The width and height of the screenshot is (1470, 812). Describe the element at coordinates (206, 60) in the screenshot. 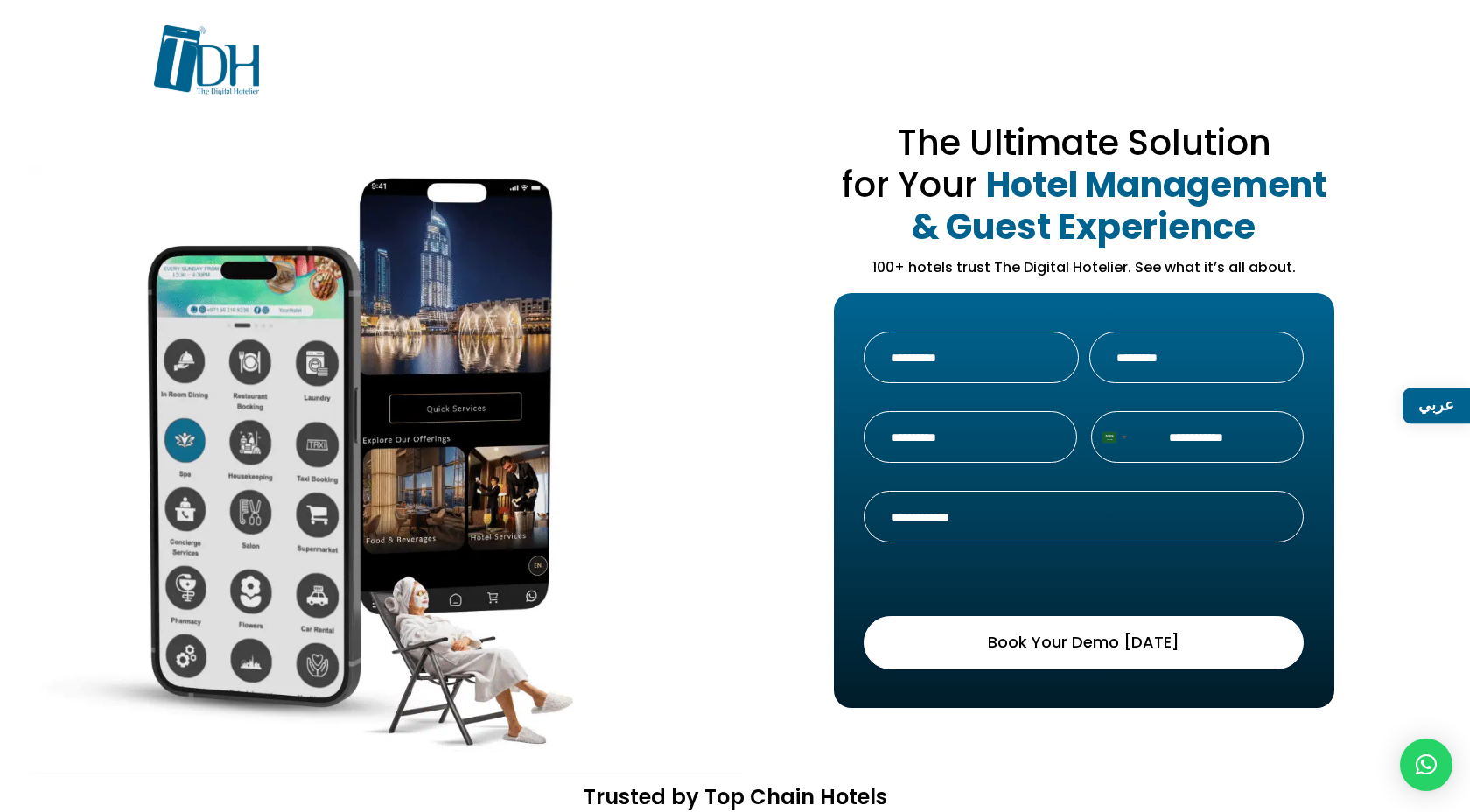

I see `img: TDH-logo` at that location.